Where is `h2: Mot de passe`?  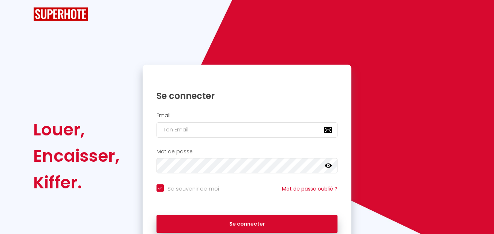 h2: Mot de passe is located at coordinates (247, 152).